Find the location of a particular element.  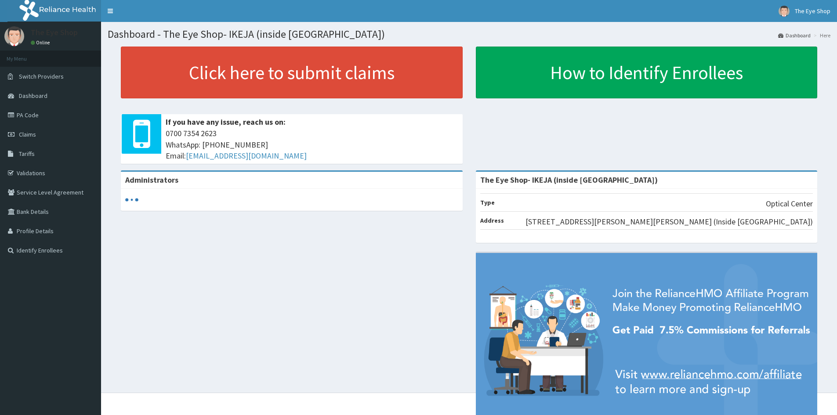

a: Click here to submit claims is located at coordinates (292, 73).